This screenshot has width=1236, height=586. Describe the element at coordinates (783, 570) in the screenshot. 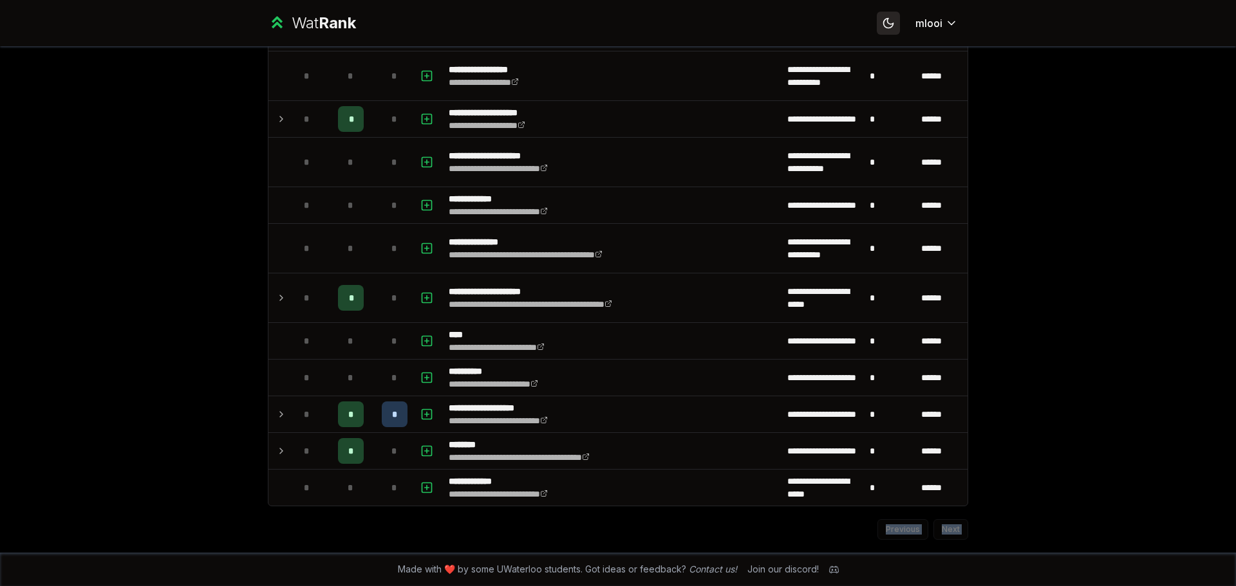

I see `div: Join our discord!` at that location.